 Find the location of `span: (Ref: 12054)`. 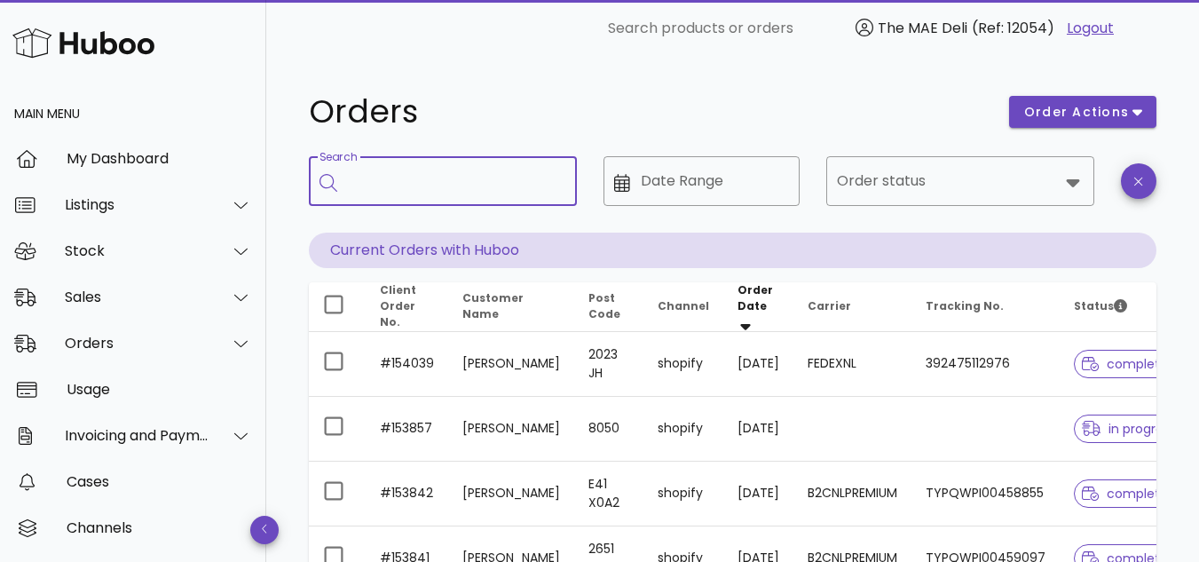

span: (Ref: 12054) is located at coordinates (1013, 28).